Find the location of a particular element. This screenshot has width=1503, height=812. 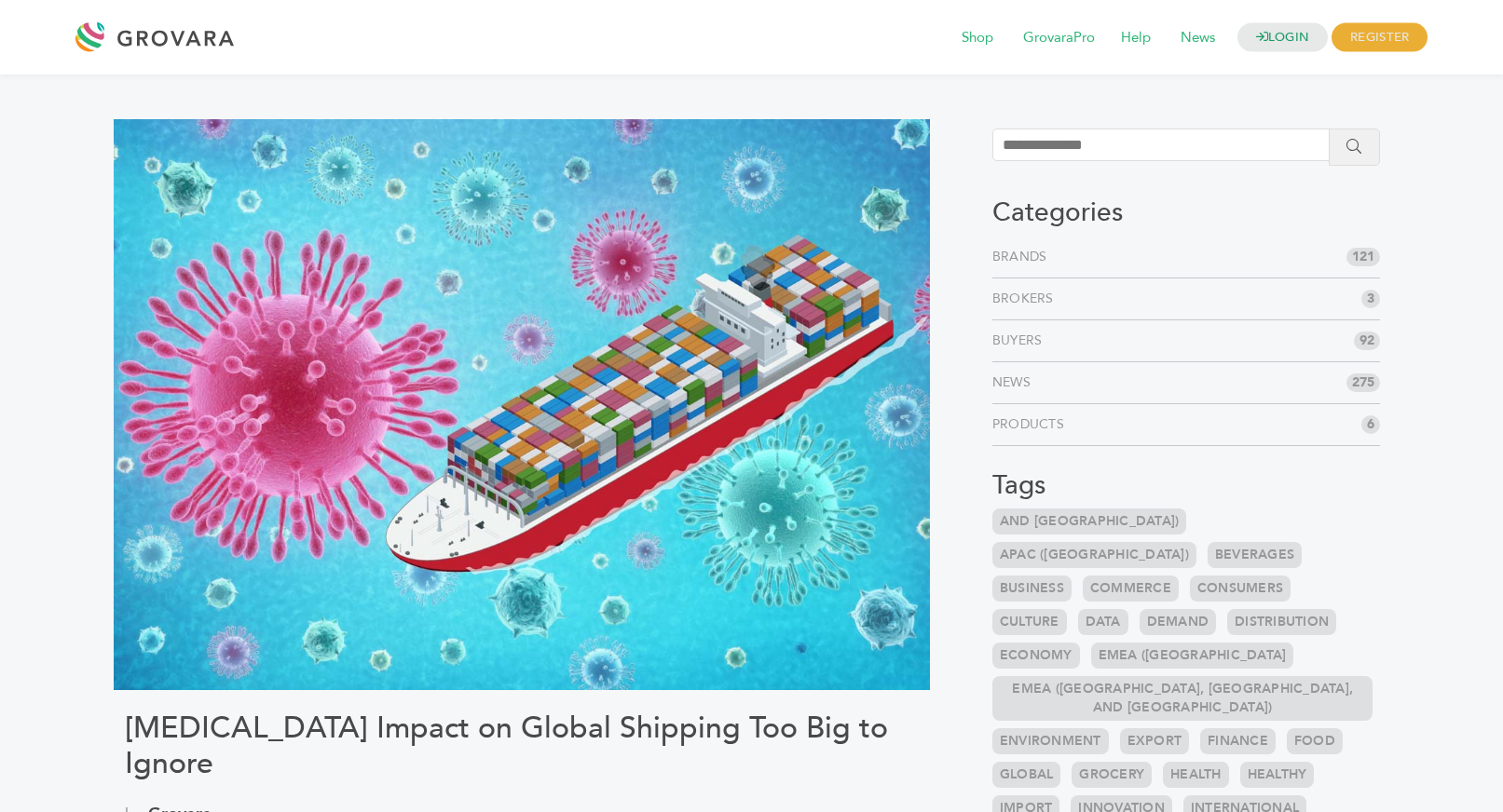

h3: Tags is located at coordinates (1186, 486).